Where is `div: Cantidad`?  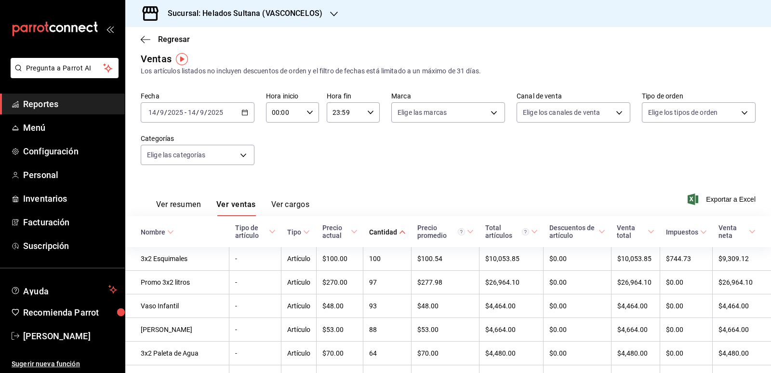
div: Cantidad is located at coordinates (383, 232).